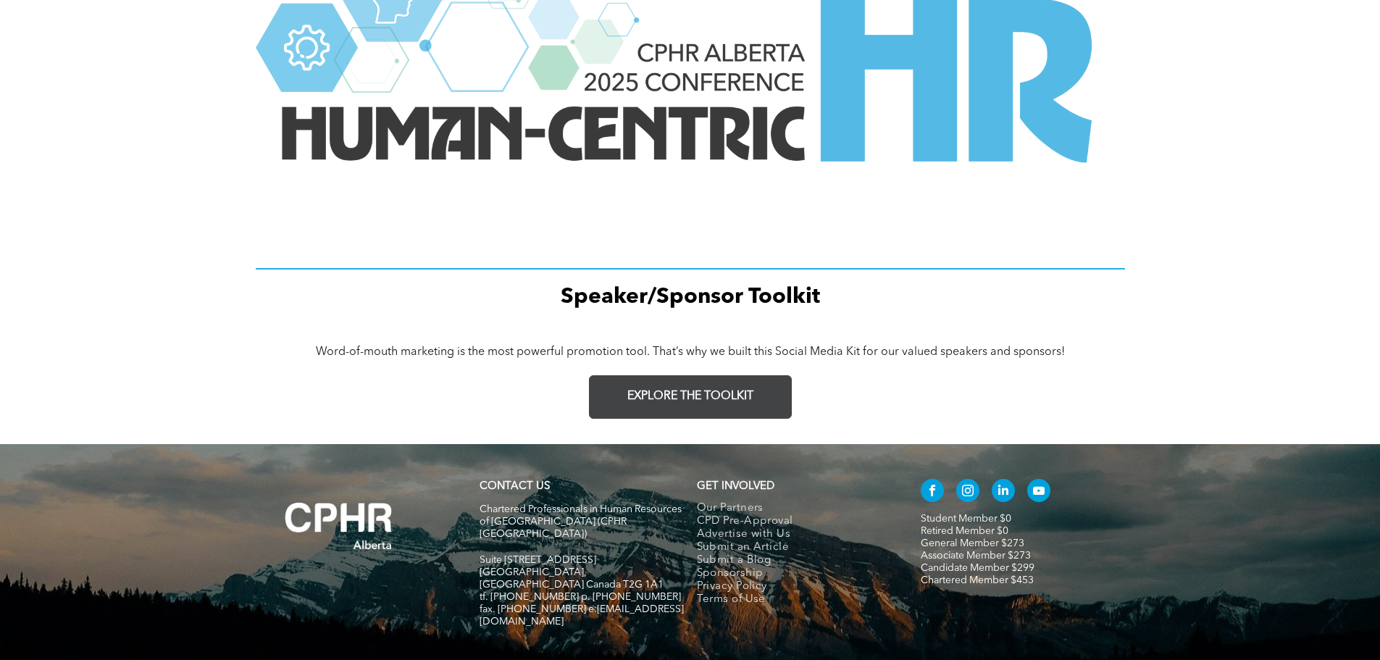  I want to click on a: instagram, so click(968, 492).